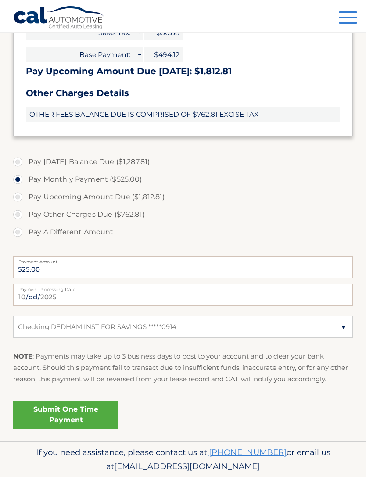 This screenshot has width=366, height=477. I want to click on label: Payment Amount, so click(183, 260).